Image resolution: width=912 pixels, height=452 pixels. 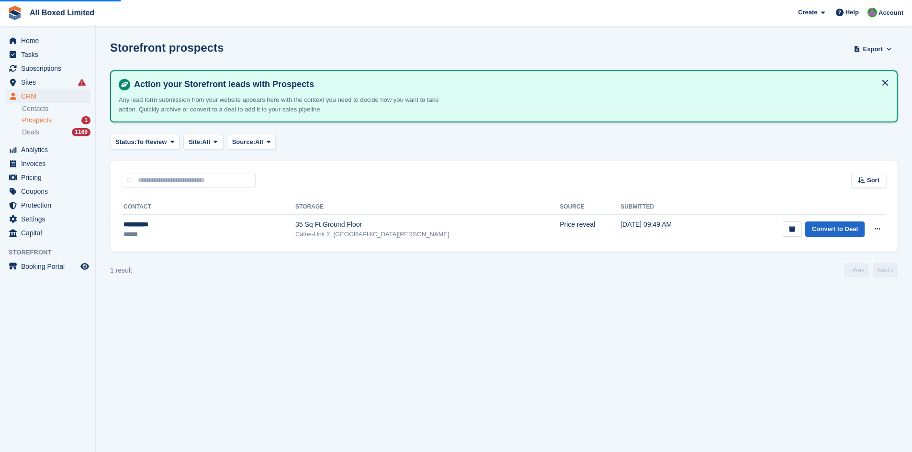 I want to click on a: Contacts, so click(x=56, y=109).